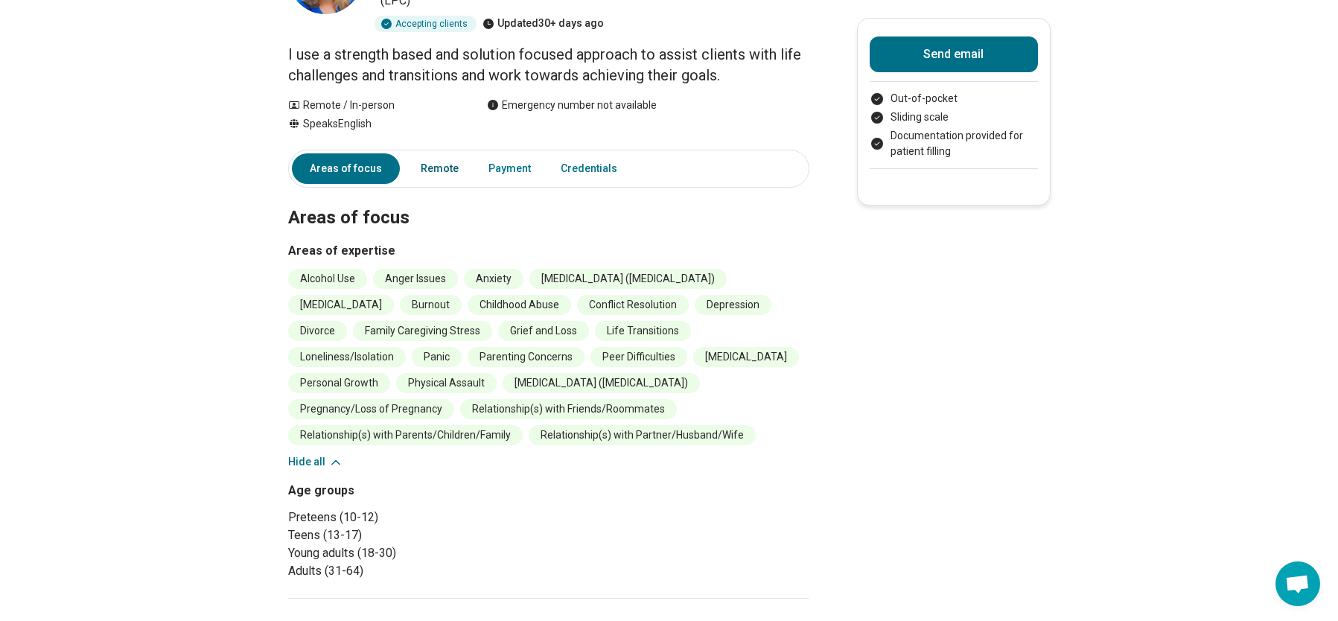 This screenshot has height=621, width=1338. What do you see at coordinates (316, 462) in the screenshot?
I see `button: Hide all` at bounding box center [316, 462].